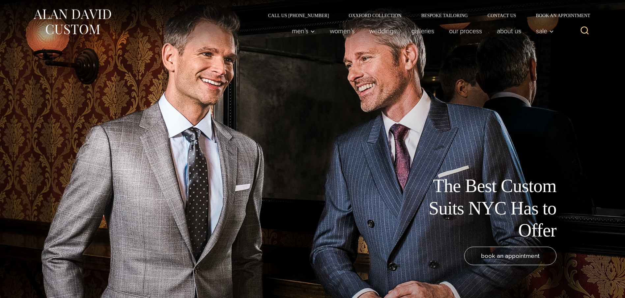 This screenshot has height=298, width=625. What do you see at coordinates (502, 15) in the screenshot?
I see `a: Contact Us` at bounding box center [502, 15].